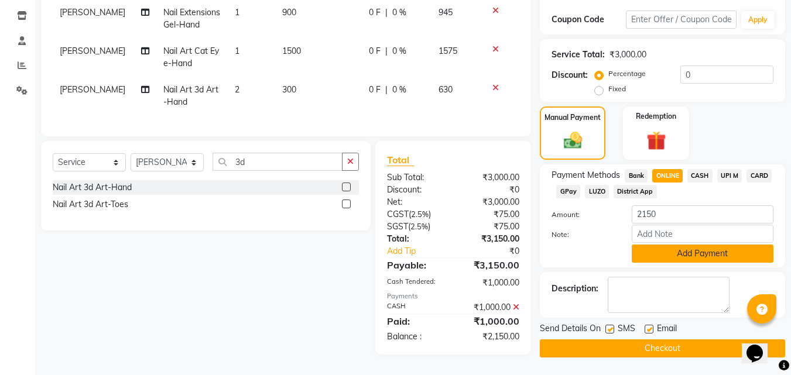 This screenshot has width=791, height=375. I want to click on div: Net:, so click(416, 202).